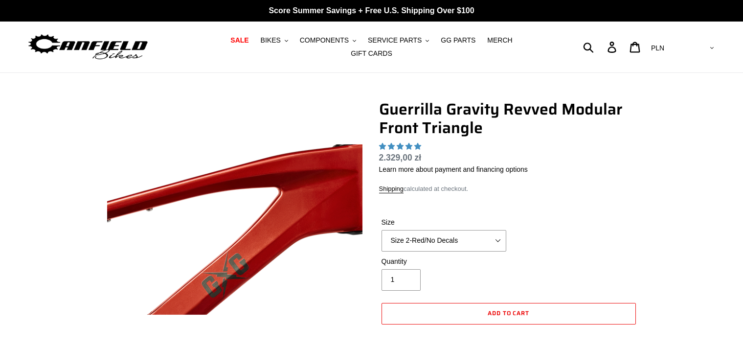 This screenshot has height=348, width=743. What do you see at coordinates (500, 40) in the screenshot?
I see `a: MERCH` at bounding box center [500, 40].